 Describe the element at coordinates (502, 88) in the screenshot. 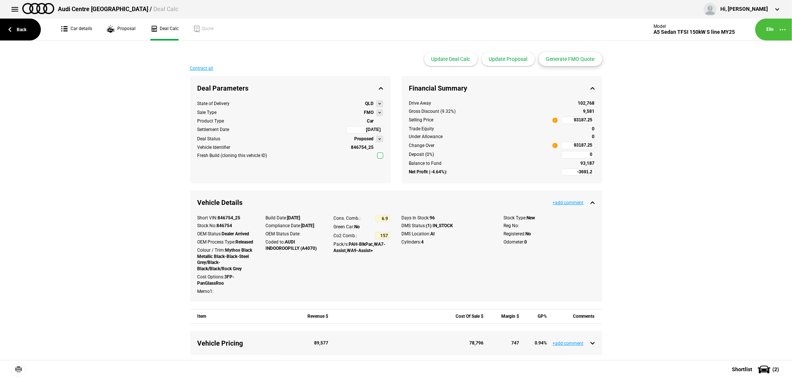

I see `div: Financial Summary` at that location.